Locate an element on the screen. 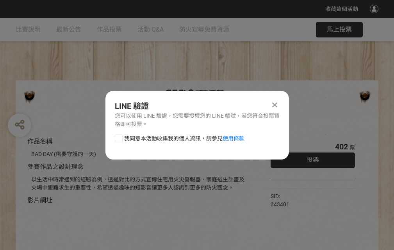  span: 票 is located at coordinates (352, 147).